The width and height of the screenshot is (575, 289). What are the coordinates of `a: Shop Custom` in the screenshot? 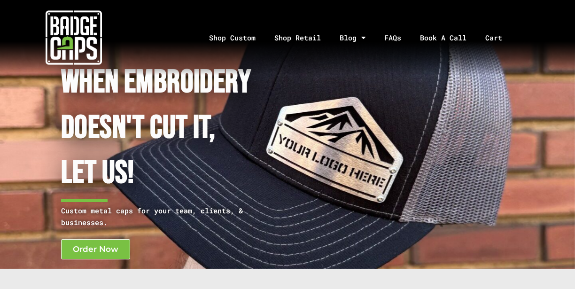 It's located at (232, 38).